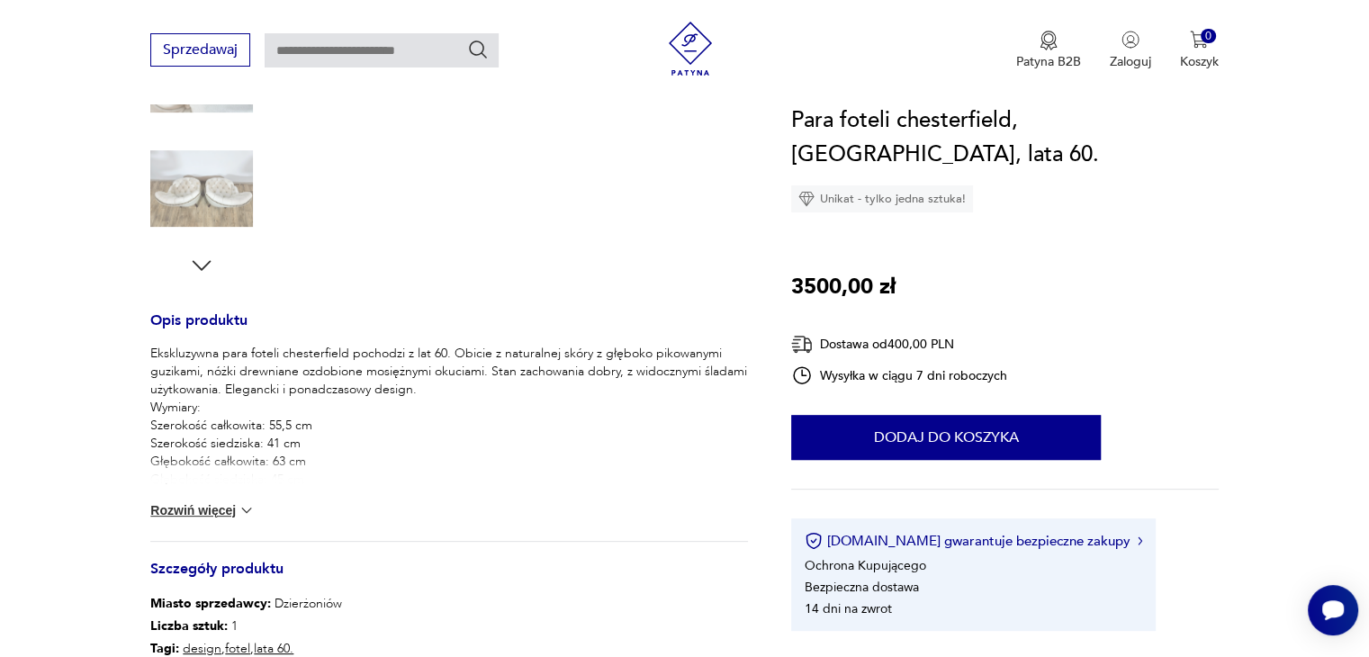 The height and width of the screenshot is (657, 1369). Describe the element at coordinates (806, 199) in the screenshot. I see `img: Ikona diamentu` at that location.